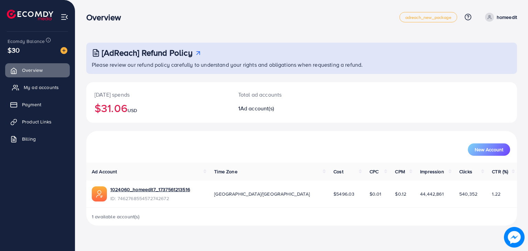 This screenshot has width=528, height=251. Describe the element at coordinates (226, 172) in the screenshot. I see `span: Time Zone` at that location.